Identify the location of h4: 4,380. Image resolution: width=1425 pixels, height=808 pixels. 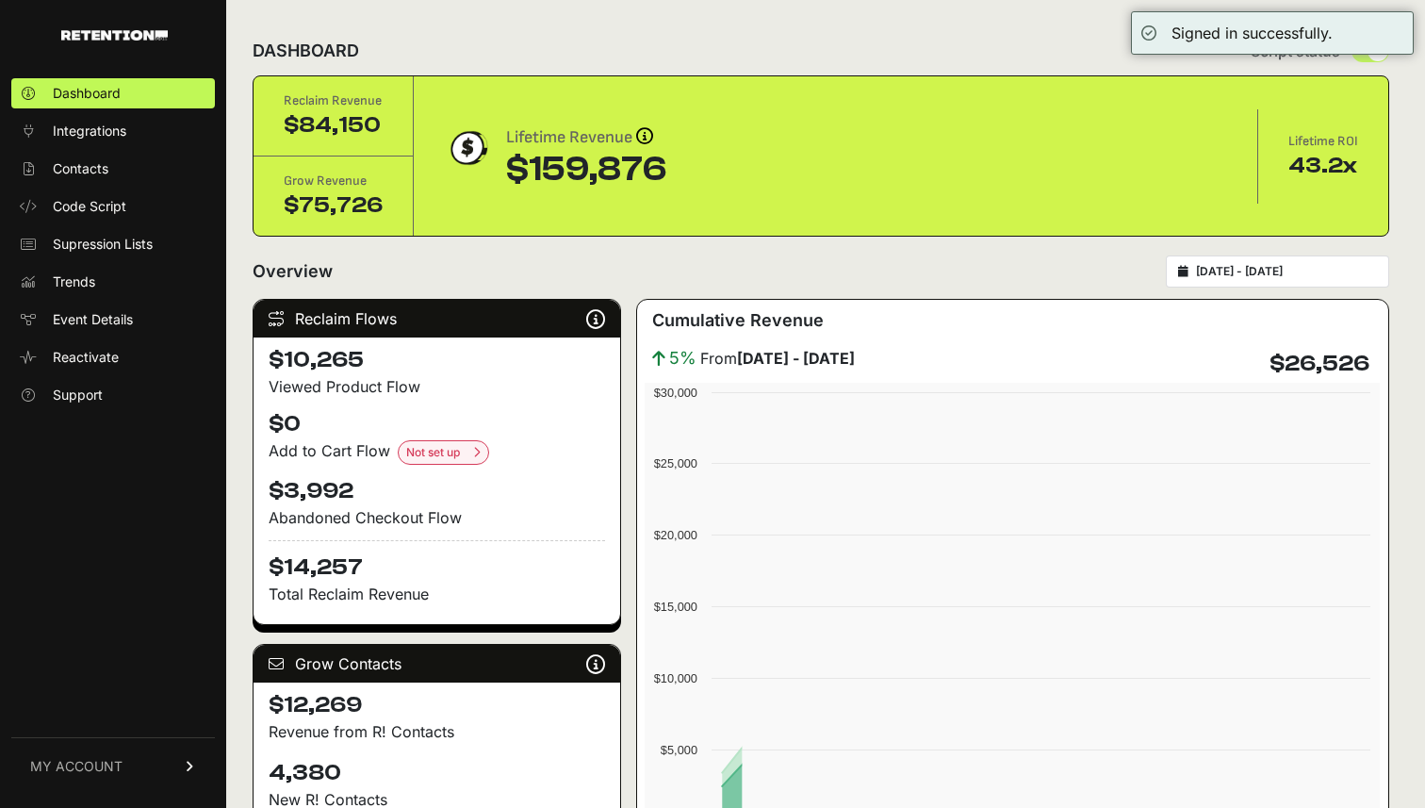
(436, 773).